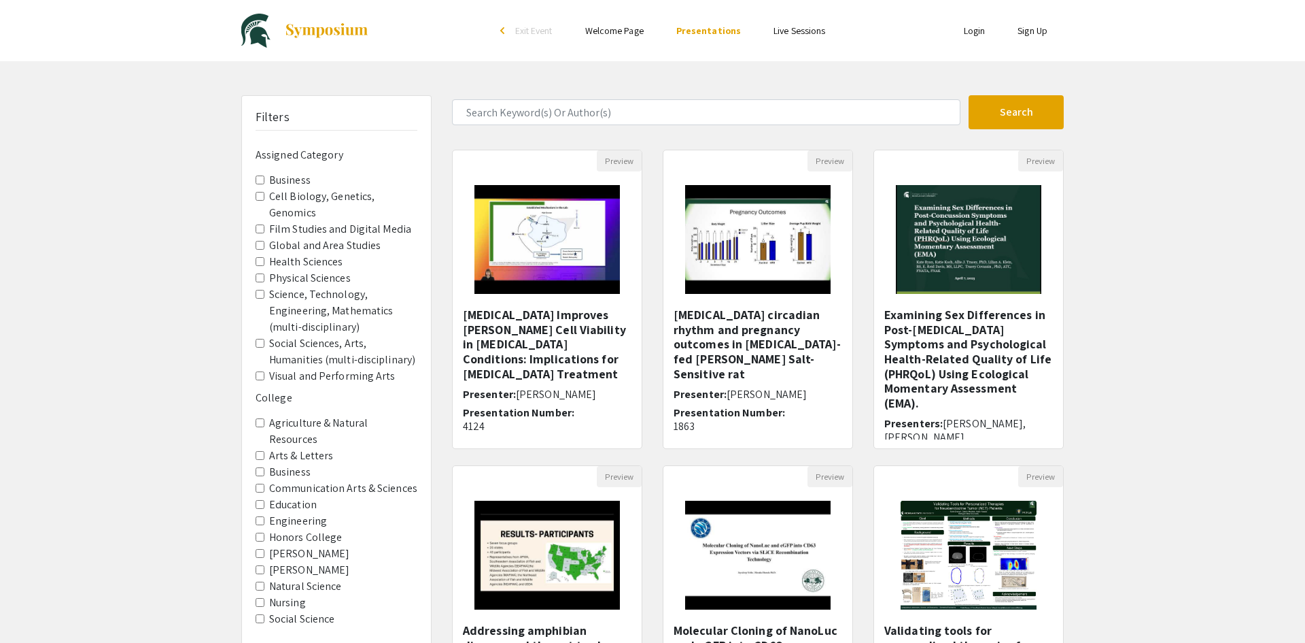 The image size is (1305, 643). Describe the element at coordinates (310, 278) in the screenshot. I see `label: Physical Sciences` at that location.